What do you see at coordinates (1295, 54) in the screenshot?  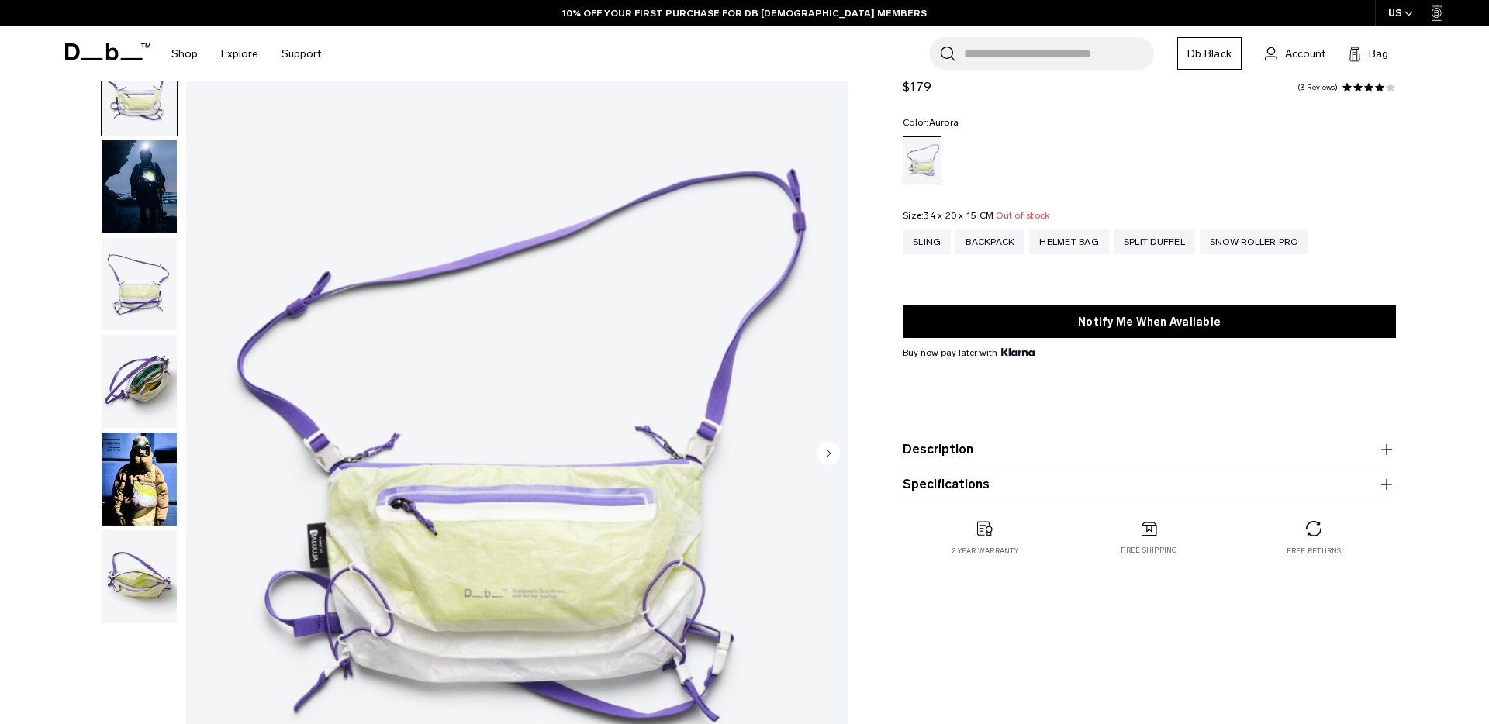 I see `a: Account` at bounding box center [1295, 54].